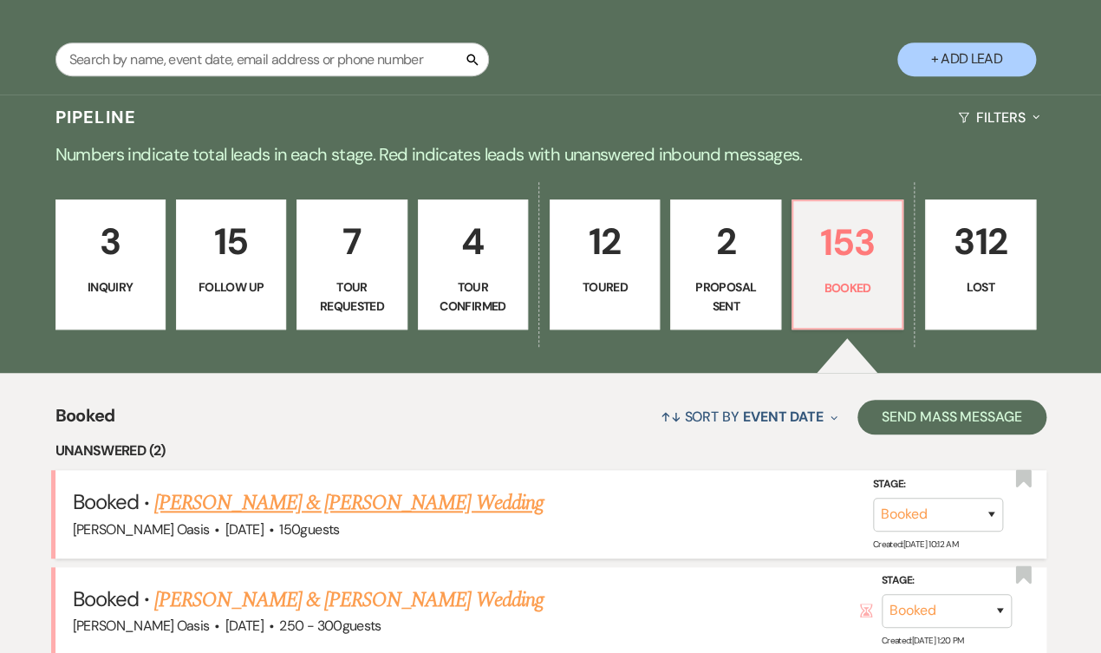 The image size is (1101, 653). I want to click on p: 7, so click(351, 241).